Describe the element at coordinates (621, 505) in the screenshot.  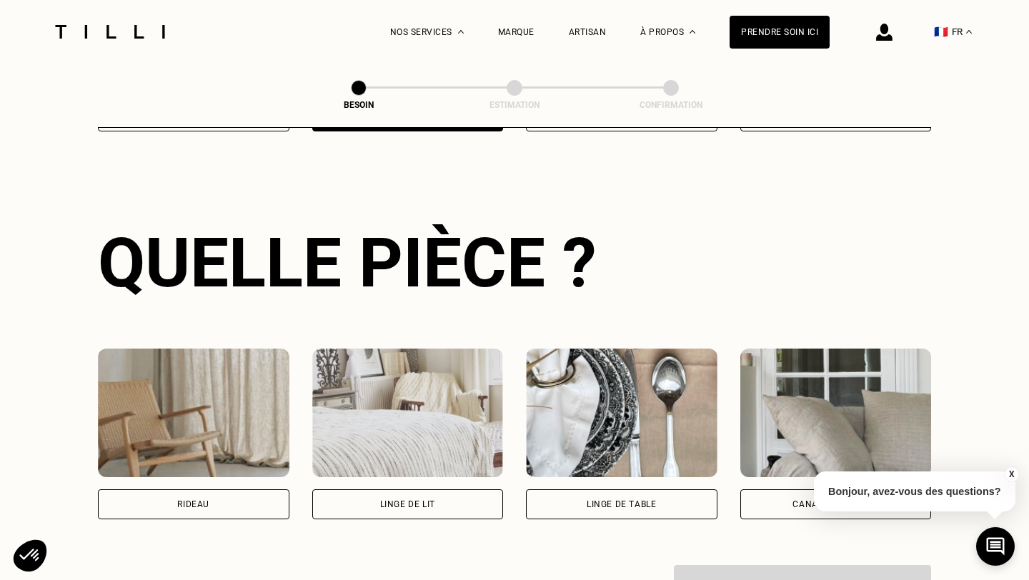
I see `div: Linge de table` at that location.